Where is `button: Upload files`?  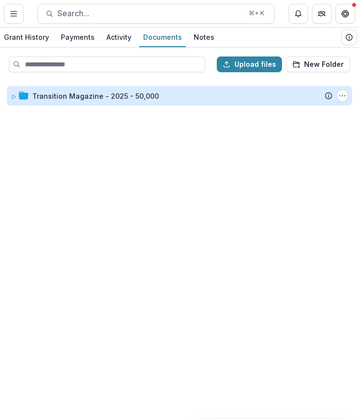
button: Upload files is located at coordinates (249, 64).